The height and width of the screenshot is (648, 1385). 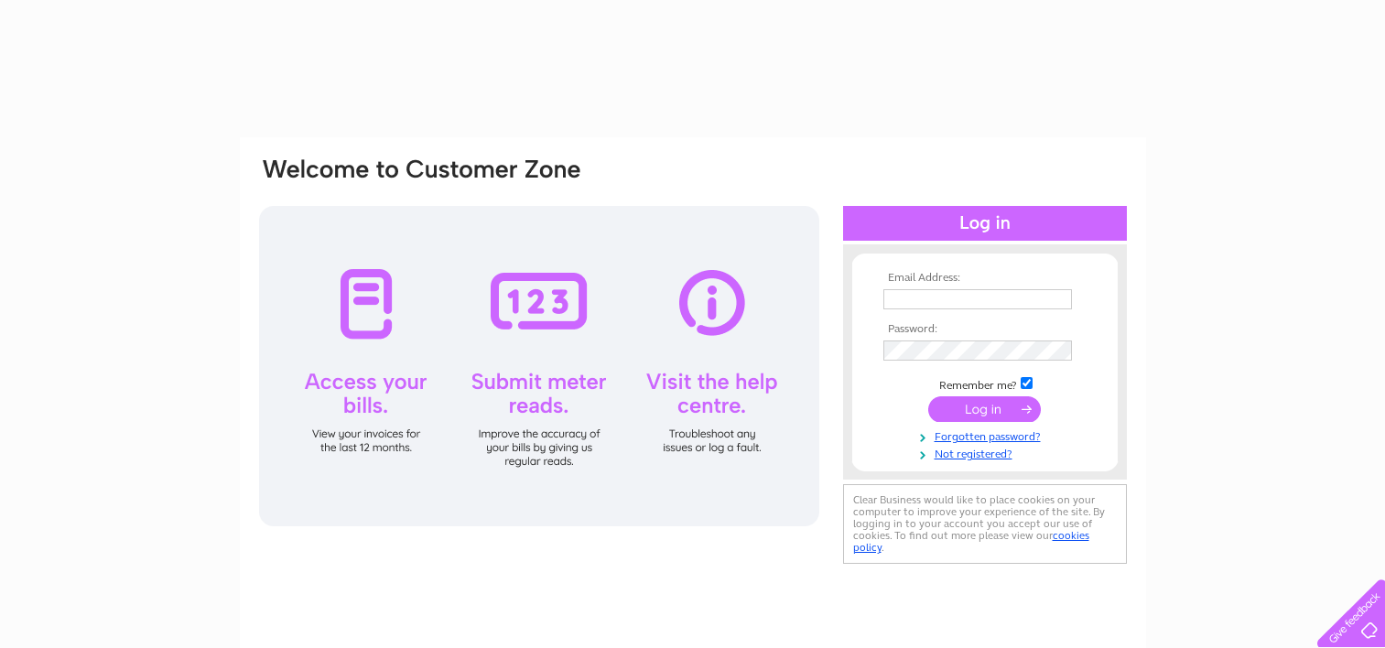 I want to click on a: Forgotten password?, so click(x=987, y=435).